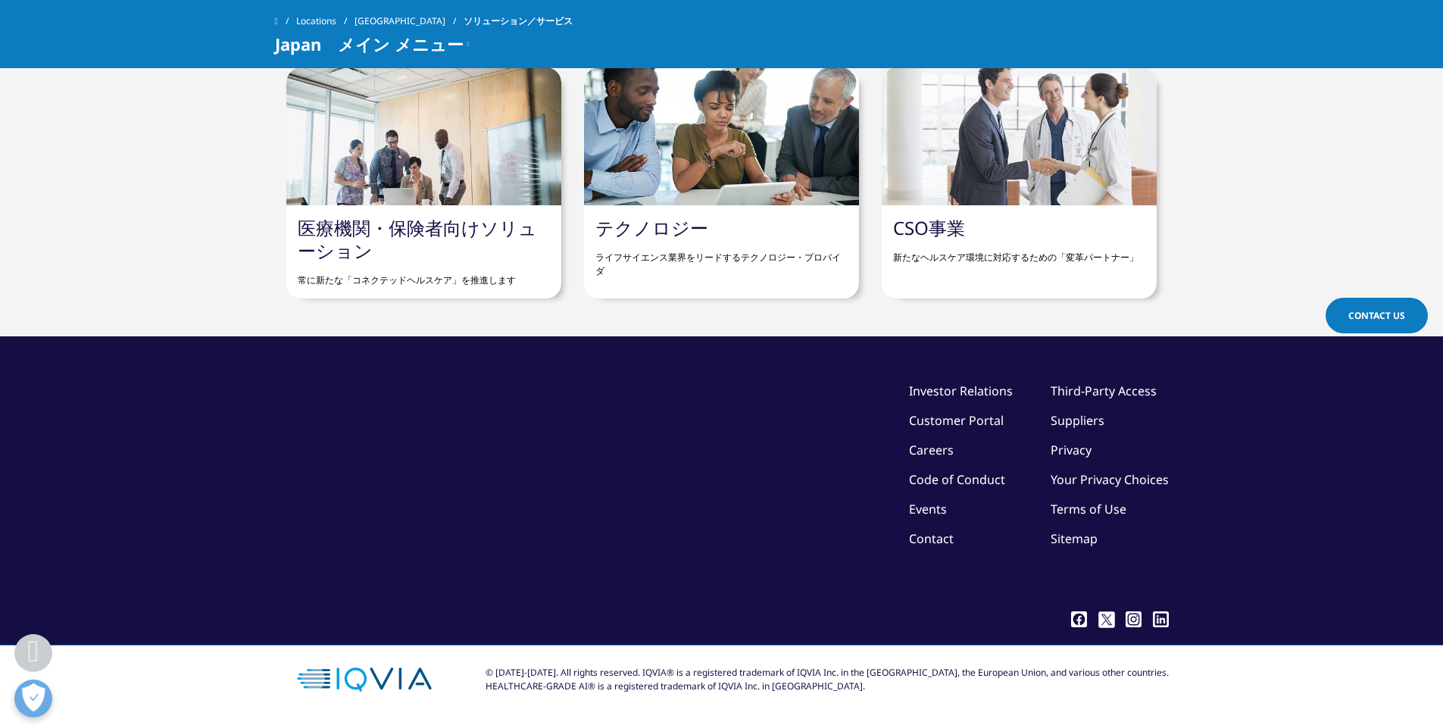 The height and width of the screenshot is (725, 1443). Describe the element at coordinates (928, 509) in the screenshot. I see `a: Events` at that location.